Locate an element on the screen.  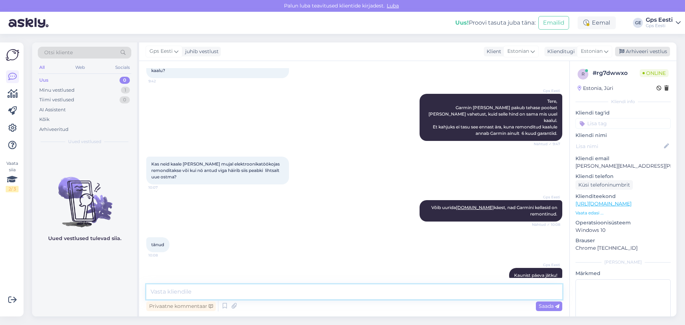
div: # rg7dwwxo is located at coordinates (616, 73).